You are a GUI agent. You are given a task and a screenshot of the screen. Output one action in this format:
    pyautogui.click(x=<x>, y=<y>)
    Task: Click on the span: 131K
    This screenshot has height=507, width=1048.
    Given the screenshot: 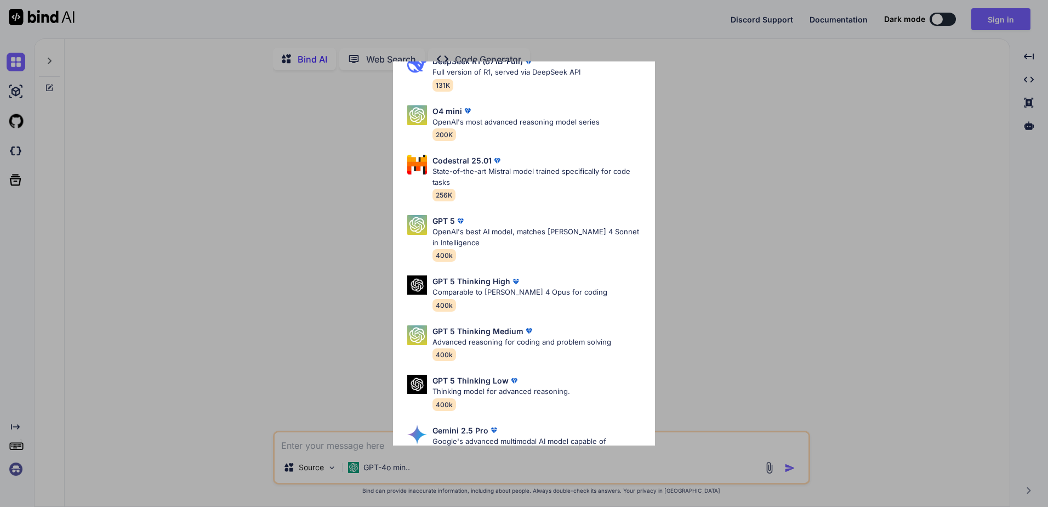 What is the action you would take?
    pyautogui.click(x=443, y=85)
    